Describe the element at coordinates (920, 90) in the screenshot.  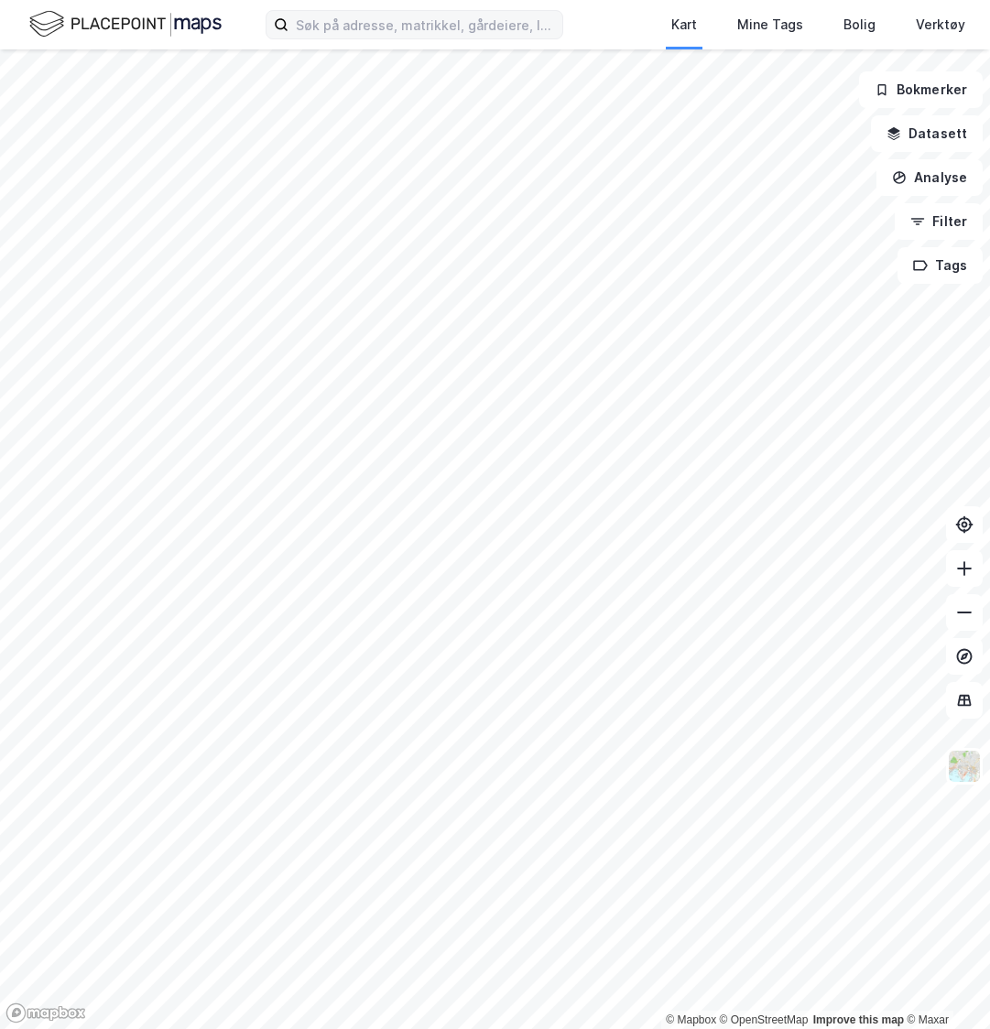
I see `button: Bokmerker` at that location.